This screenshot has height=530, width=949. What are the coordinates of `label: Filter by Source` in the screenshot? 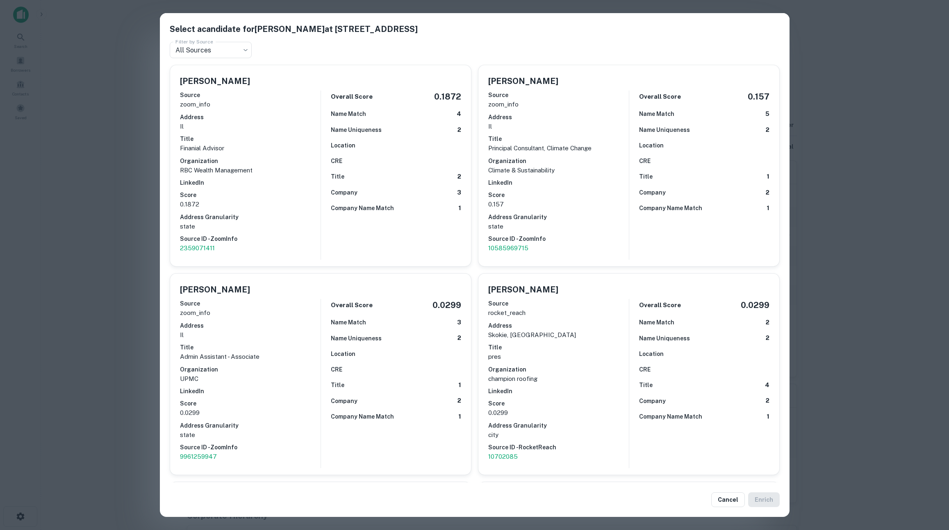 It's located at (194, 41).